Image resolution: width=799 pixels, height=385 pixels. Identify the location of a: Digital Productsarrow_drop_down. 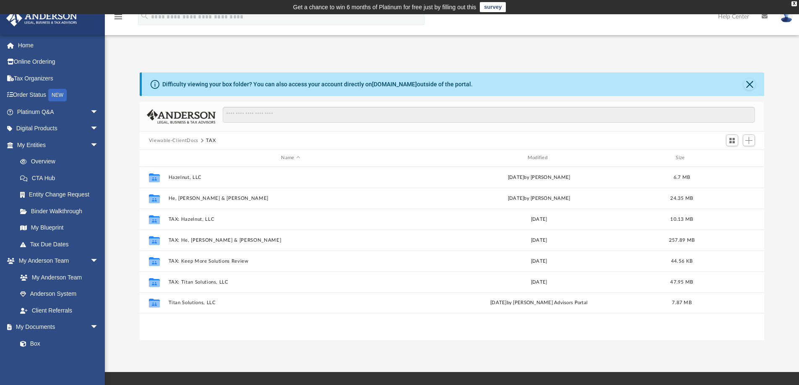
(58, 129).